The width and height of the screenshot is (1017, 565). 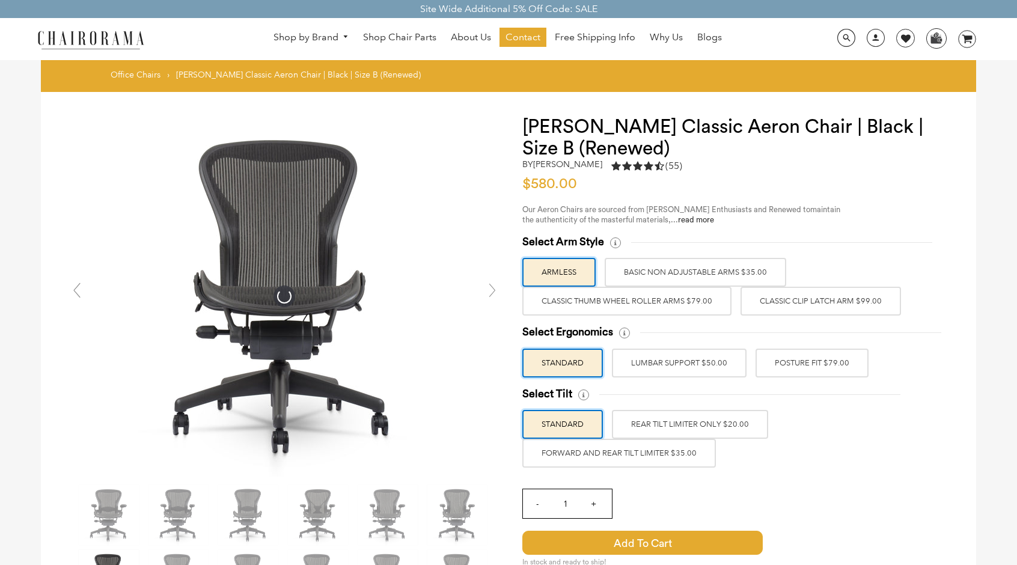 What do you see at coordinates (646, 166) in the screenshot?
I see `div: 4.5 rating (55 votes)` at bounding box center [646, 166].